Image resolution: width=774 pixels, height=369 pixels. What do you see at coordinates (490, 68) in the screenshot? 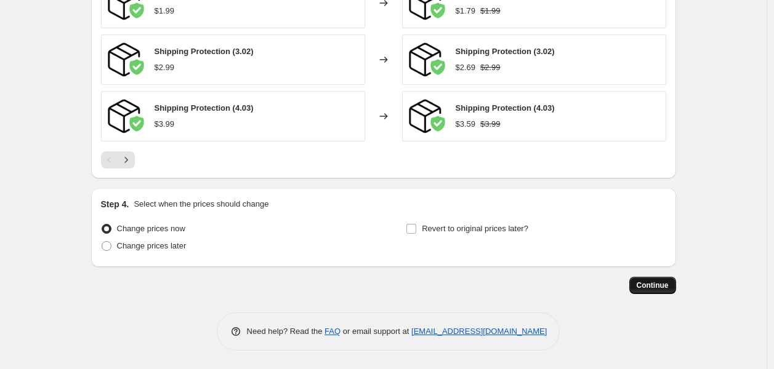
I see `strike: $2.99` at bounding box center [490, 68].